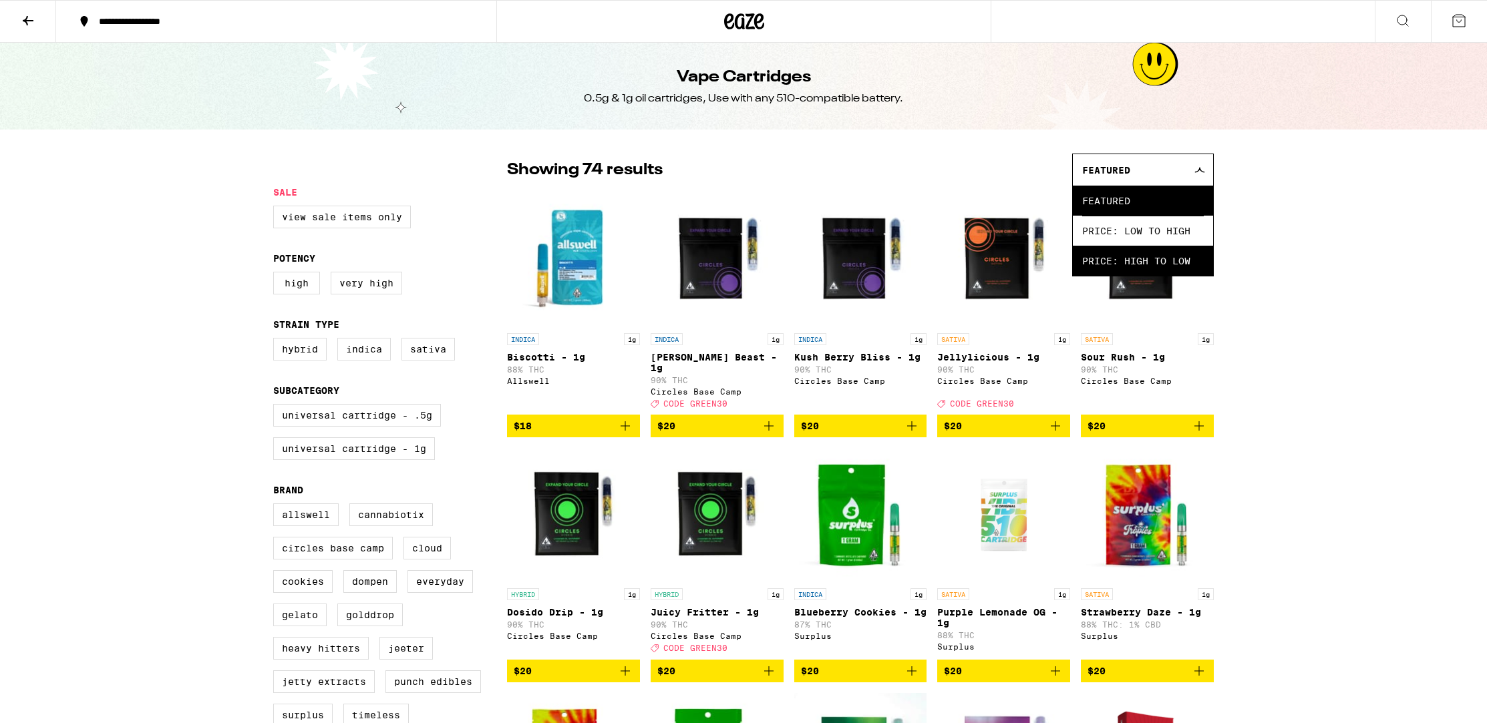  I want to click on label: View Sale Items Only, so click(342, 217).